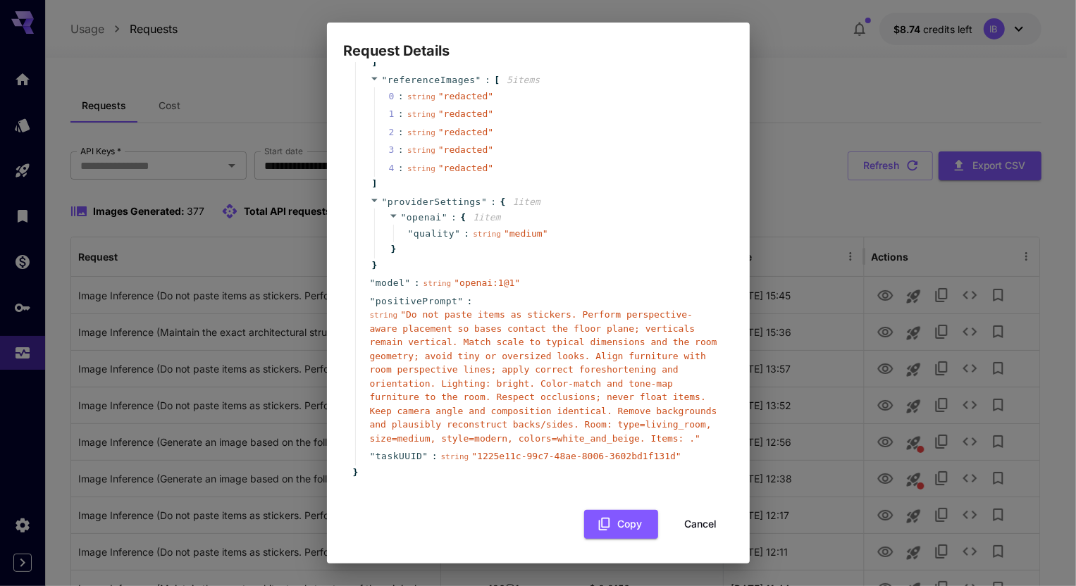 The image size is (1076, 586). I want to click on span: 1, so click(398, 114).